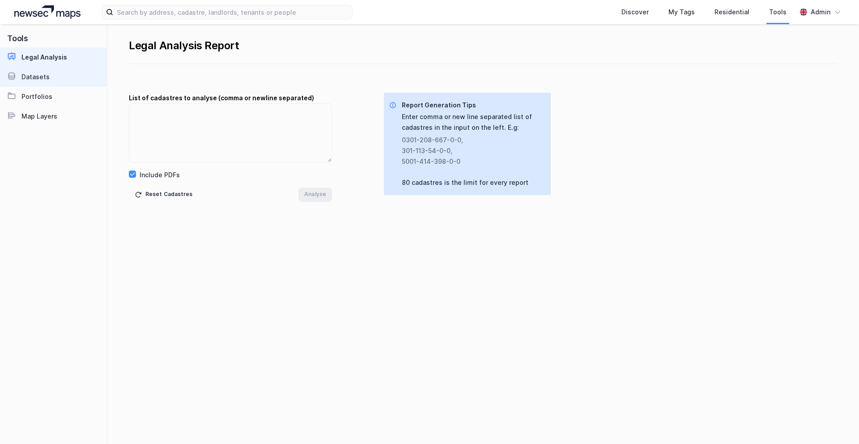 The width and height of the screenshot is (859, 444). Describe the element at coordinates (469, 151) in the screenshot. I see `div: 301-113-54-0-0 ,` at that location.